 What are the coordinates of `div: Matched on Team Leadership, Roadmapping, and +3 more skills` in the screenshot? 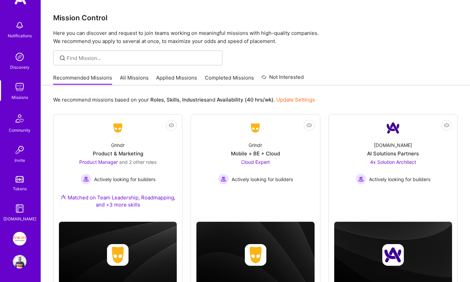 It's located at (118, 201).